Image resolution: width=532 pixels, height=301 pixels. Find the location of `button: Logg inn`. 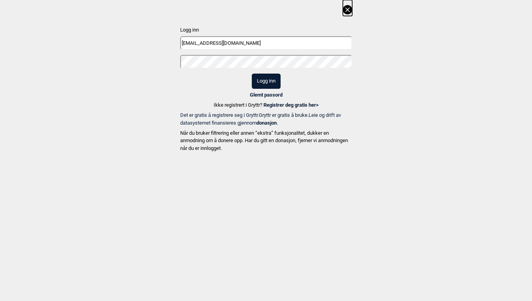

button: Logg inn is located at coordinates (266, 81).